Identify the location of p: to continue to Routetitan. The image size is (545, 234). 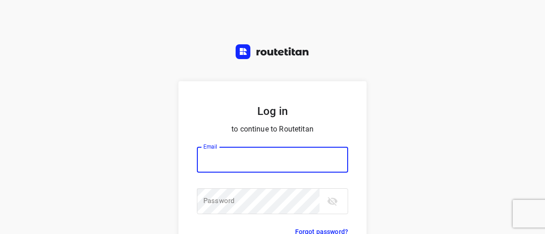
(272, 129).